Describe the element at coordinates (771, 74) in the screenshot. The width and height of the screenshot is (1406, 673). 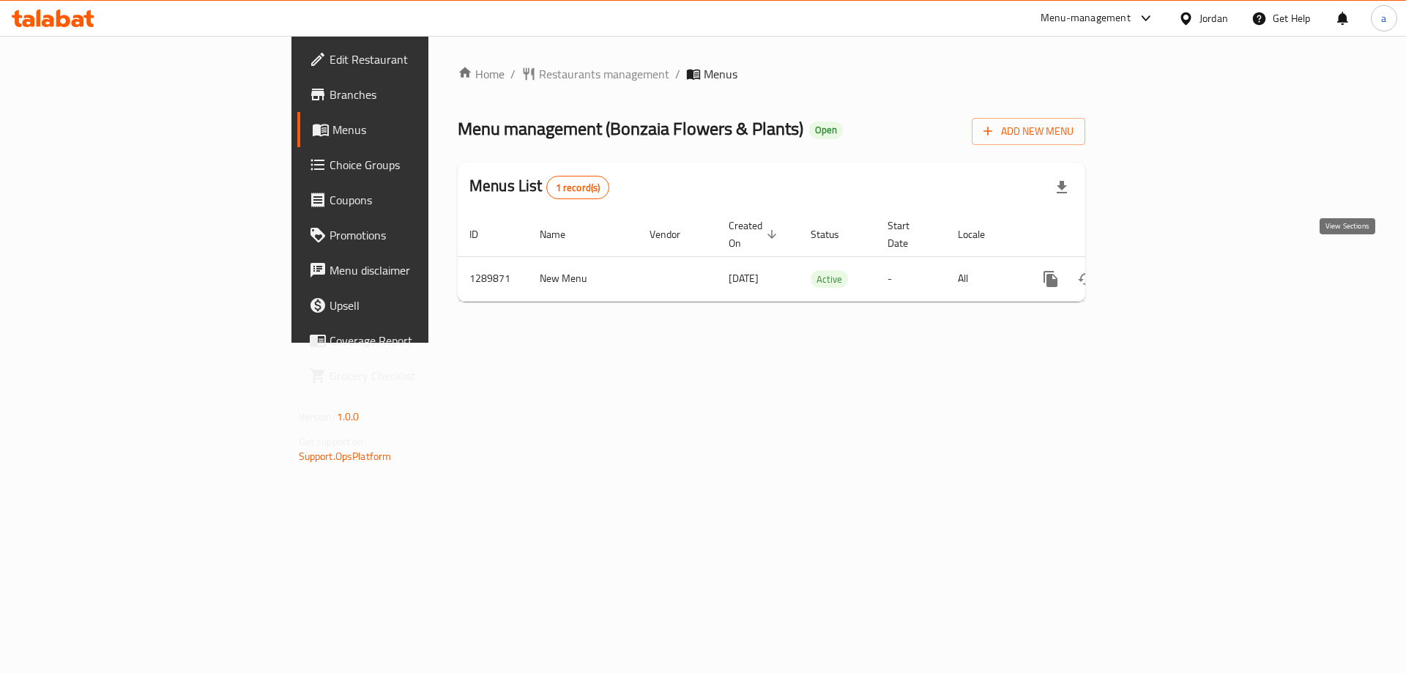
I see `nav: breadcrumb` at that location.